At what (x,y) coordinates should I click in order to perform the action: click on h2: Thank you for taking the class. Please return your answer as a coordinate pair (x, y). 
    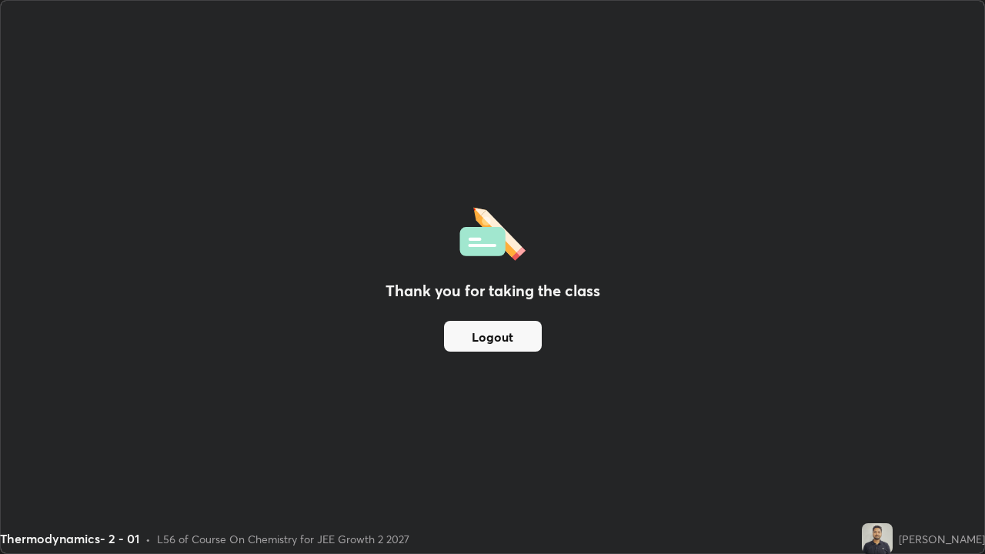
    Looking at the image, I should click on (492, 291).